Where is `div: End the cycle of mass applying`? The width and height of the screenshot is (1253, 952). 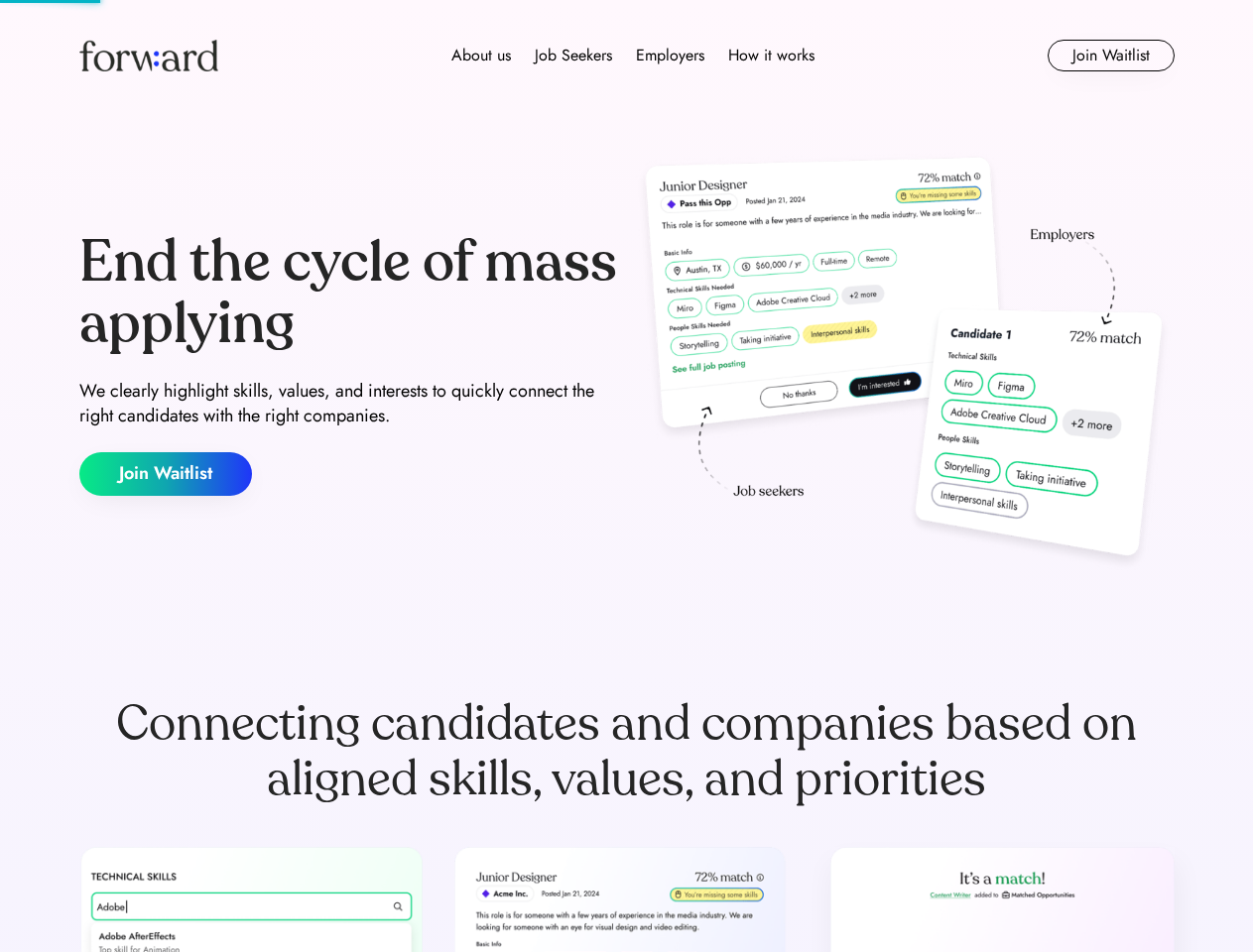
div: End the cycle of mass applying is located at coordinates (349, 292).